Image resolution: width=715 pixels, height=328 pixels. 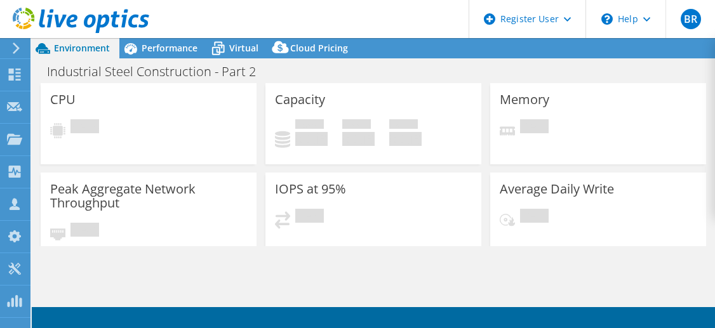 What do you see at coordinates (244, 48) in the screenshot?
I see `span: Virtual` at bounding box center [244, 48].